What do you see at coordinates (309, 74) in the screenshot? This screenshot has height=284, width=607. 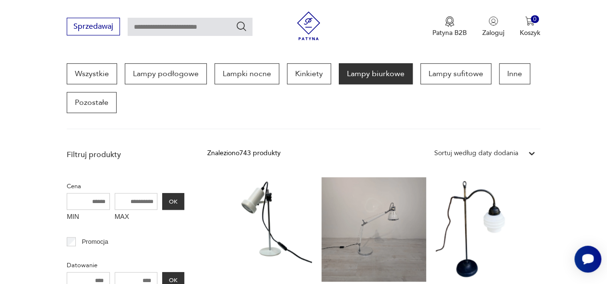 I see `a: Kinkiety` at bounding box center [309, 74].